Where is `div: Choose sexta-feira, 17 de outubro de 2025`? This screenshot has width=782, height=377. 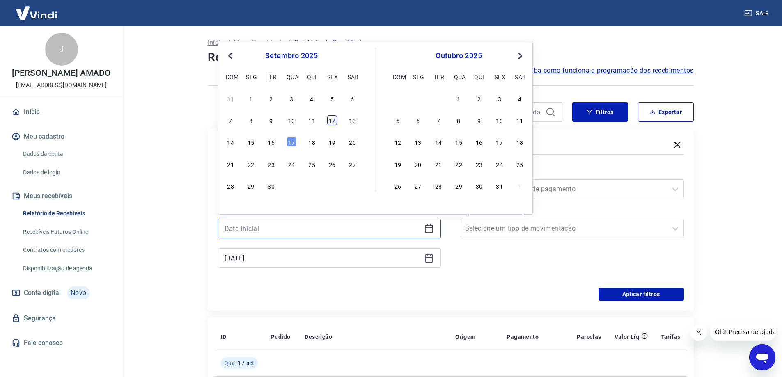
div: Choose sexta-feira, 17 de outubro de 2025 is located at coordinates (499, 142).